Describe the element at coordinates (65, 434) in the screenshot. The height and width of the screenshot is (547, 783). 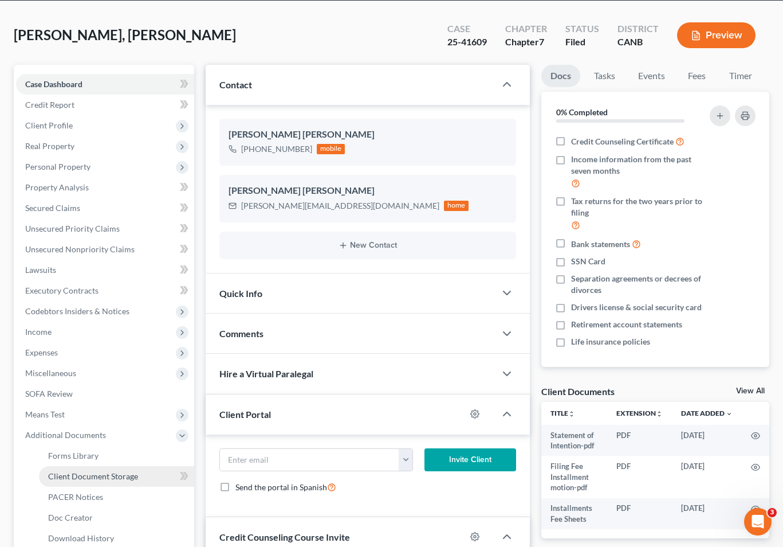
I see `span: Additional Documents` at that location.